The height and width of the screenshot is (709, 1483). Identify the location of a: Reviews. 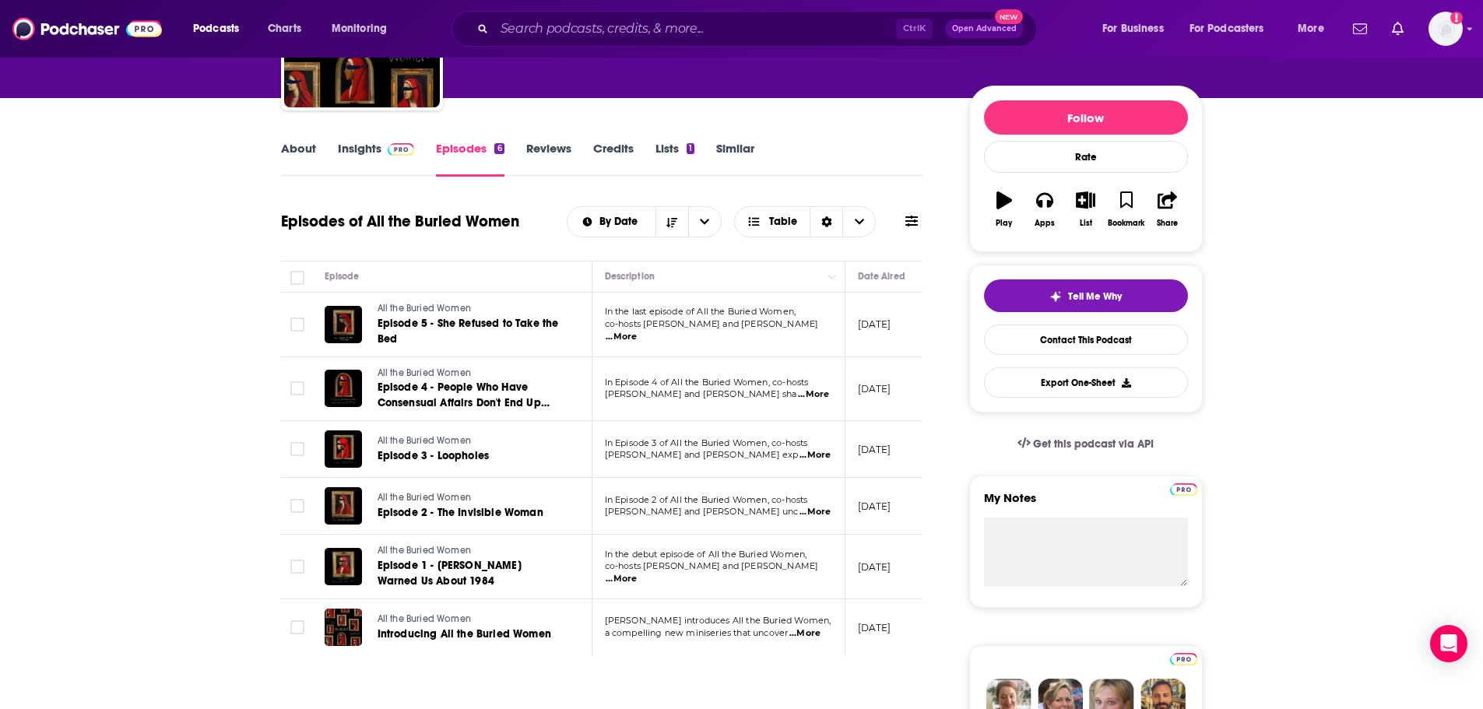
(549, 159).